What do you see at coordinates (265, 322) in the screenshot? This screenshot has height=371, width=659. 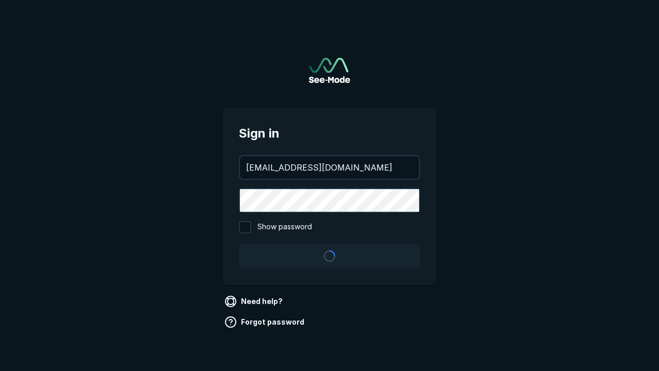 I see `a: Forgot password` at bounding box center [265, 322].